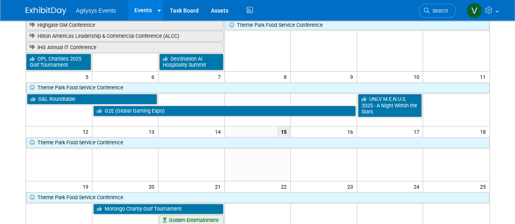 The height and width of the screenshot is (224, 515). What do you see at coordinates (437, 11) in the screenshot?
I see `a: Search` at bounding box center [437, 11].